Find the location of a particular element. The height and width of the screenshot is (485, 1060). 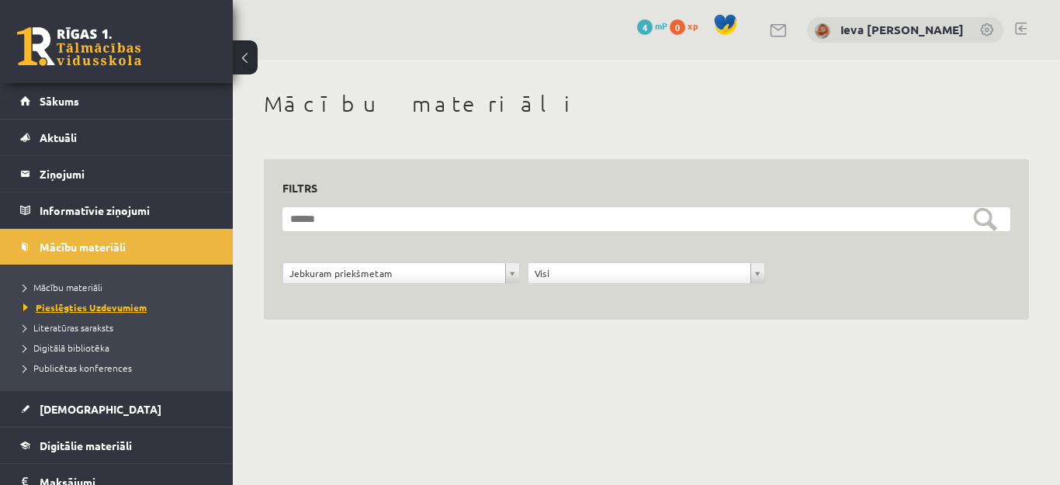

span: Literatūras saraksts is located at coordinates (68, 328).